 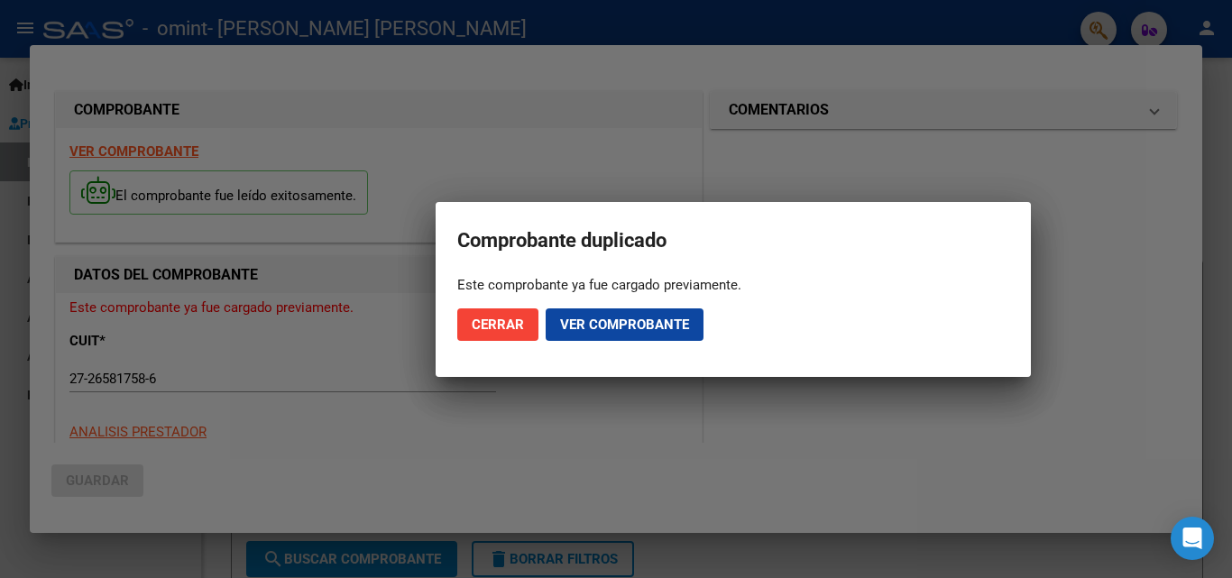 What do you see at coordinates (733, 241) in the screenshot?
I see `h2: Comprobante duplicado` at bounding box center [733, 241].